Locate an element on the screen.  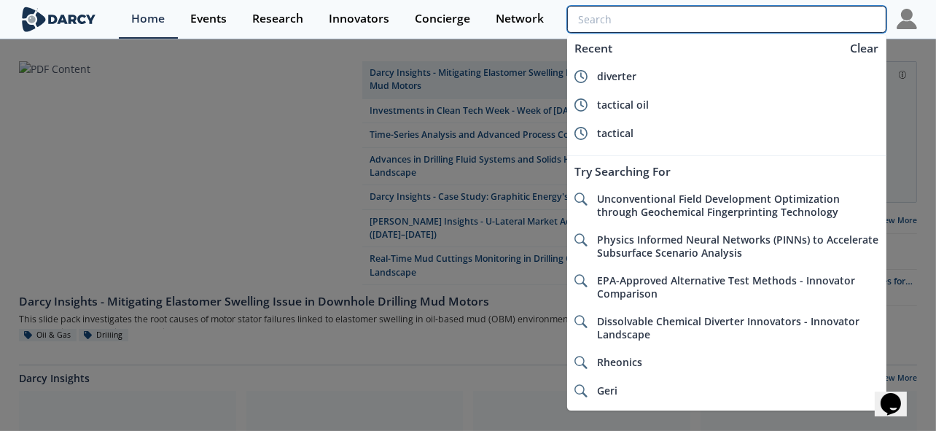
div: Events is located at coordinates (208, 19).